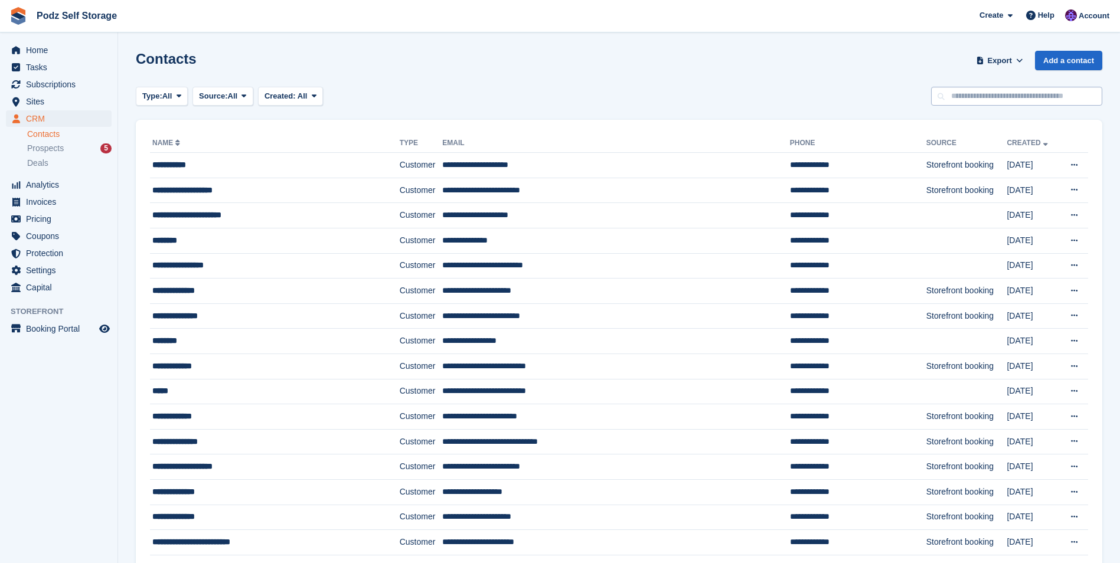 The width and height of the screenshot is (1120, 563). Describe the element at coordinates (421, 143) in the screenshot. I see `th: Type` at that location.